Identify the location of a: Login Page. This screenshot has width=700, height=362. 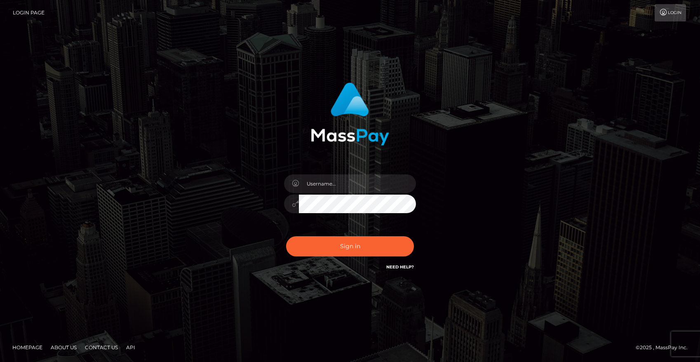
(28, 13).